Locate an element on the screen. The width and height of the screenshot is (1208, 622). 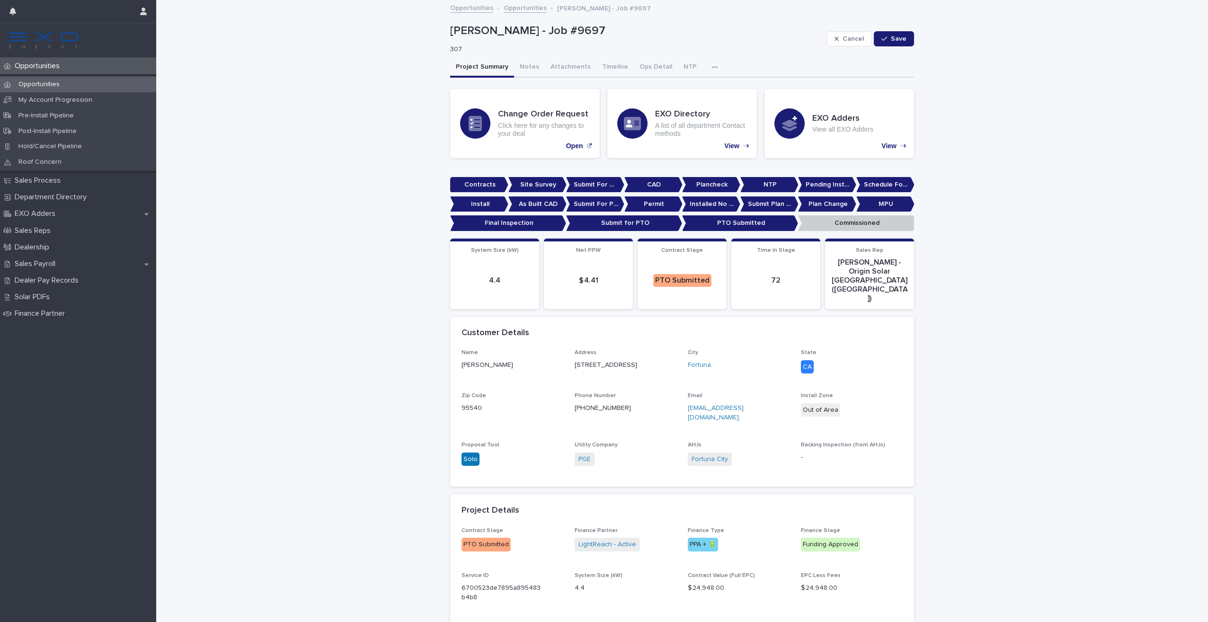
span: AHJs is located at coordinates (695, 445).